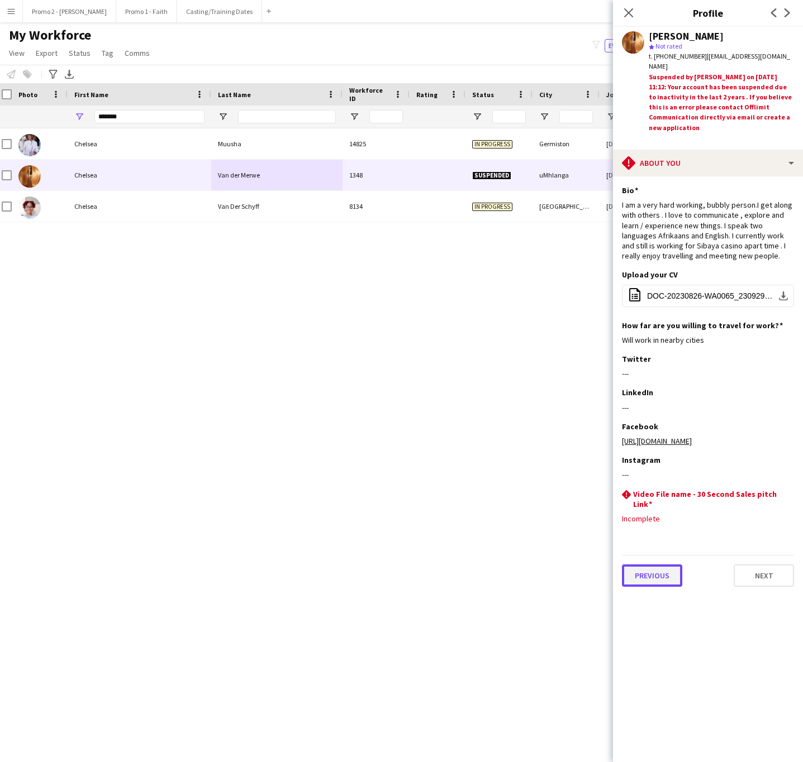  Describe the element at coordinates (710, 296) in the screenshot. I see `span: DOC-20230826-WA0065_230929_092848.pdf` at that location.